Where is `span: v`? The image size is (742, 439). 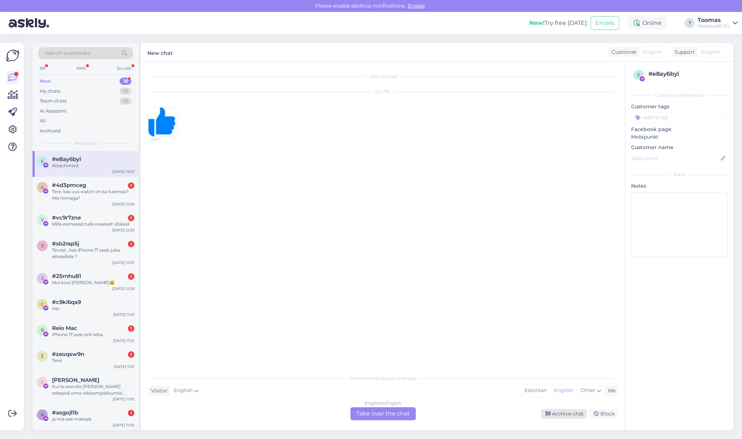 span: v is located at coordinates (42, 220).